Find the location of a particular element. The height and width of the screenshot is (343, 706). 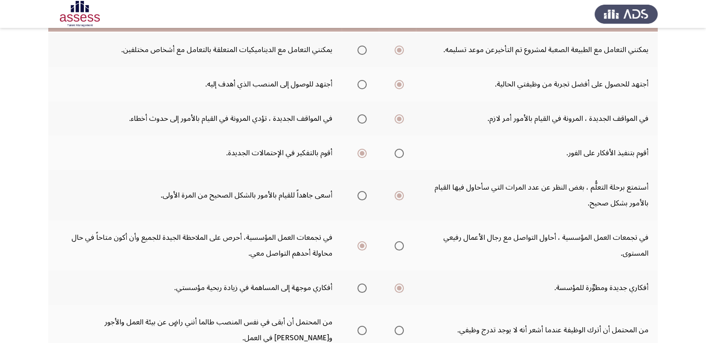

td: يمكنني التعامل مع الطبيعة الصعبة لمشروع تم التأخيرعن موعد تسليمه. is located at coordinates (537, 50).